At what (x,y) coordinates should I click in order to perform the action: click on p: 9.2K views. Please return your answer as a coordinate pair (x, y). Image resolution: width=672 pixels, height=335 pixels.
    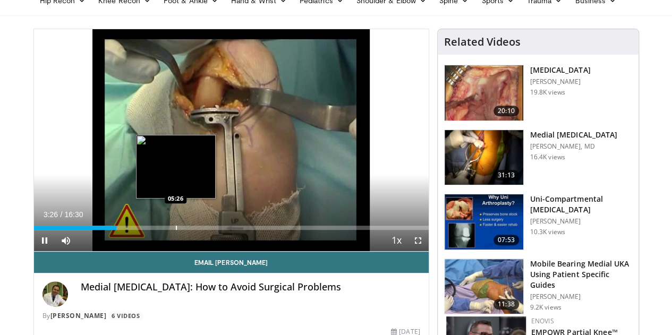
    Looking at the image, I should click on (546, 308).